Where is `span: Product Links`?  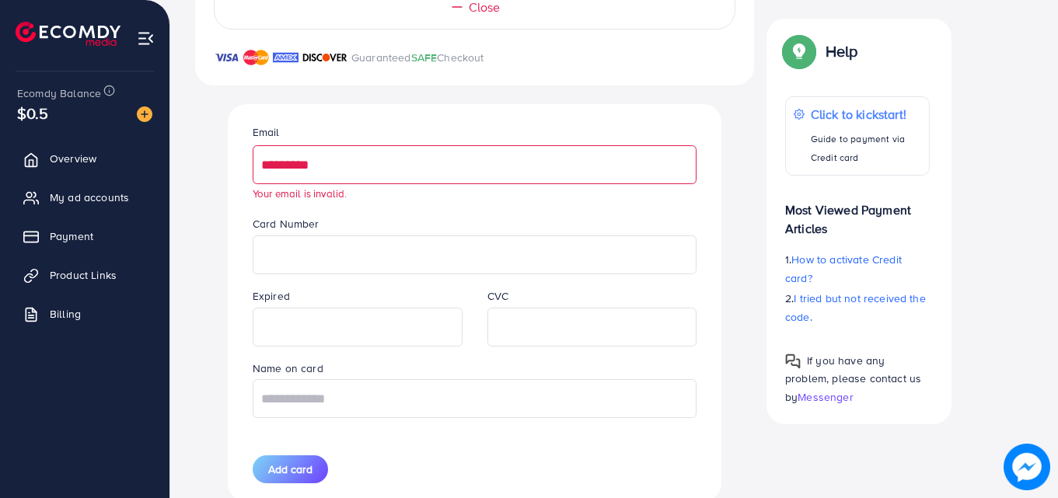
span: Product Links is located at coordinates (83, 275).